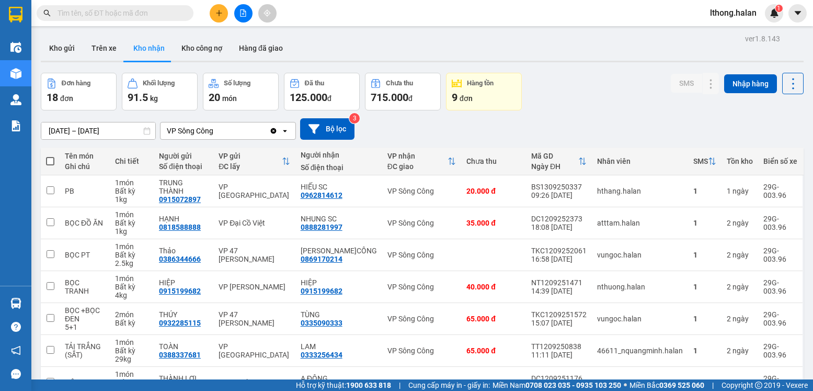  What do you see at coordinates (687, 83) in the screenshot?
I see `button: SMS` at bounding box center [687, 83].